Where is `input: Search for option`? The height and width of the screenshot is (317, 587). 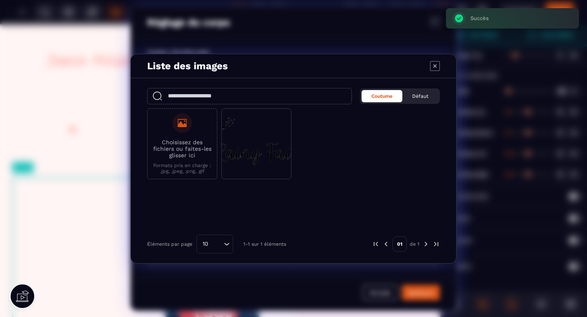 input: Search for option is located at coordinates (217, 244).